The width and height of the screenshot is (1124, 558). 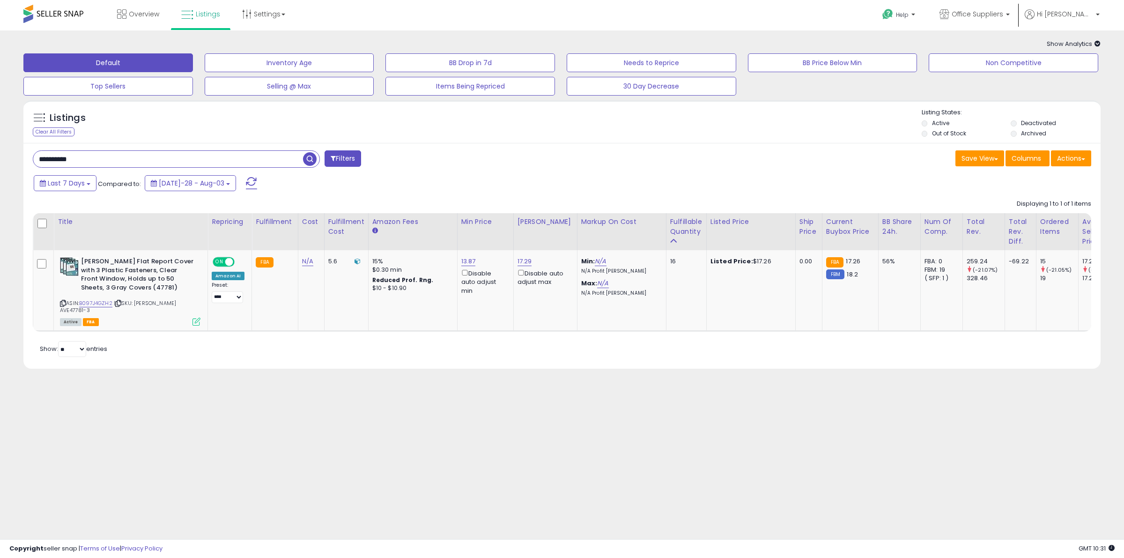 What do you see at coordinates (807, 261) in the screenshot?
I see `div: 0.00` at bounding box center [807, 261].